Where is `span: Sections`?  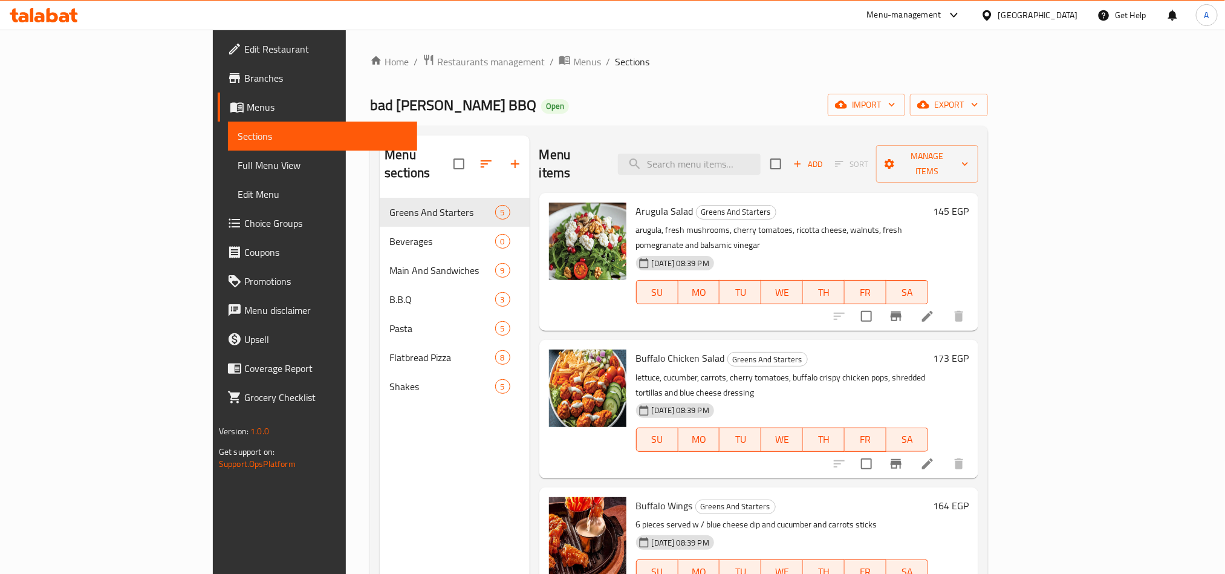
span: Sections is located at coordinates (322, 136).